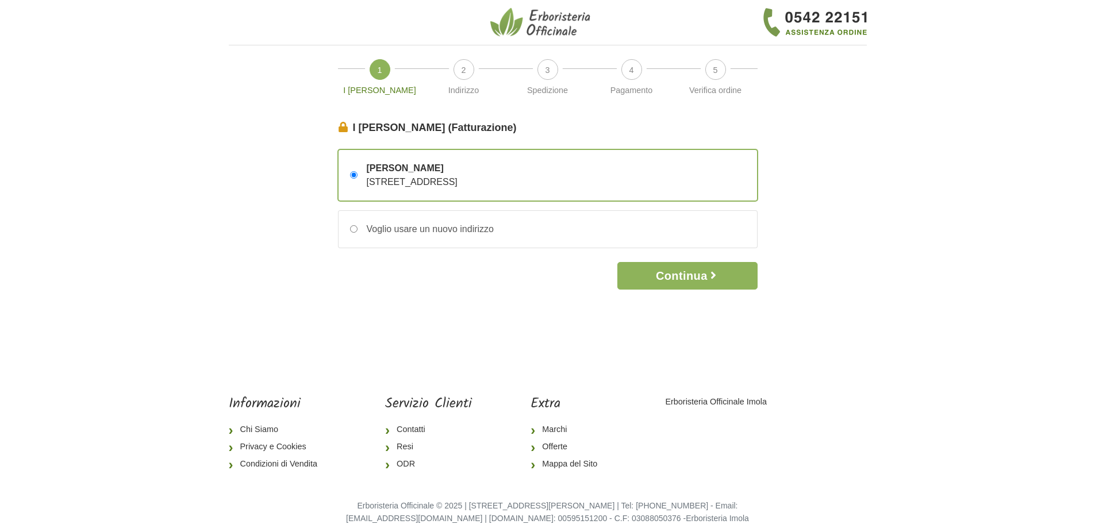  I want to click on a: Privacy e Cookies, so click(278, 447).